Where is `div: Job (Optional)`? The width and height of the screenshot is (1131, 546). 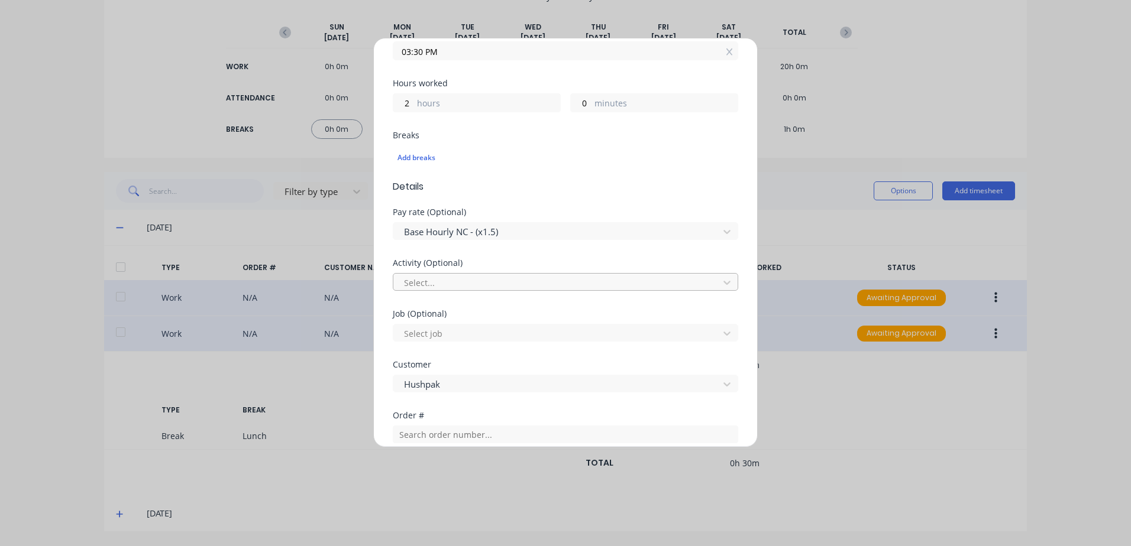 div: Job (Optional) is located at coordinates (565, 314).